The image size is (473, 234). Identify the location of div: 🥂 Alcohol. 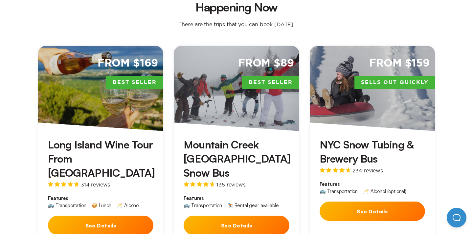
(128, 205).